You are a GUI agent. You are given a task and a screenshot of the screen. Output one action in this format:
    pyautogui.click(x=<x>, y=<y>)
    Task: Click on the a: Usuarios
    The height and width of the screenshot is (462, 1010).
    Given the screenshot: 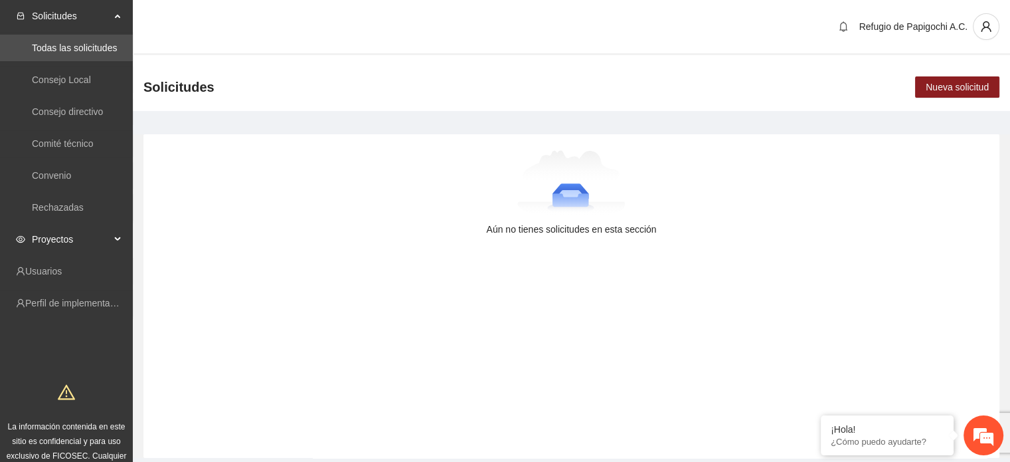 What is the action you would take?
    pyautogui.click(x=43, y=271)
    